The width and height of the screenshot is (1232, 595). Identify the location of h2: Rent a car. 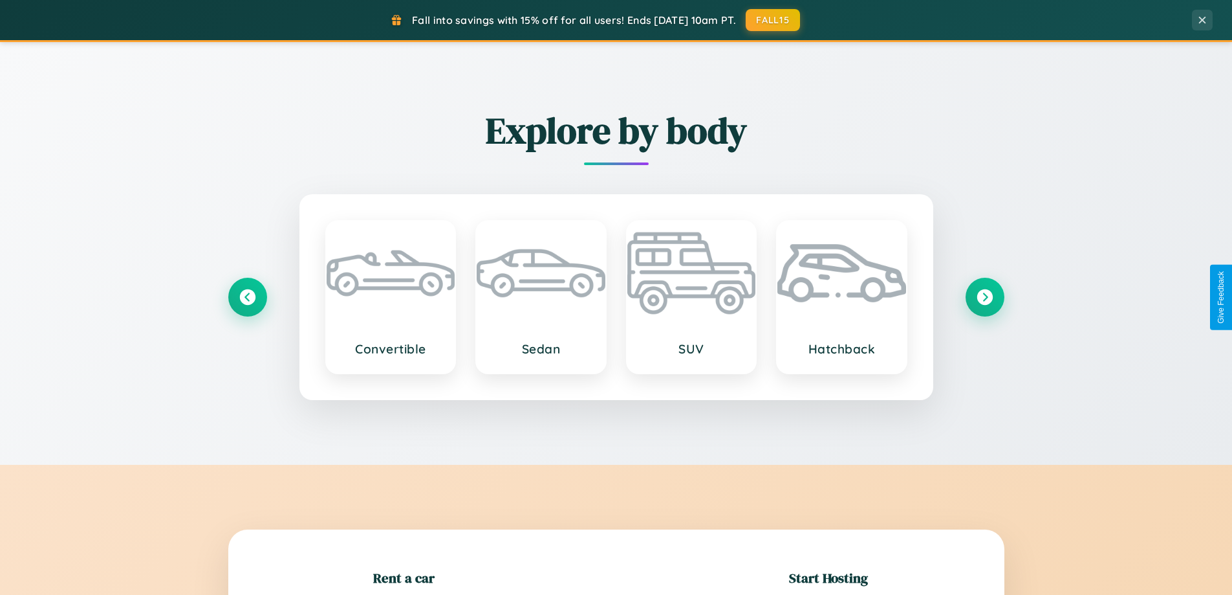
(404, 577).